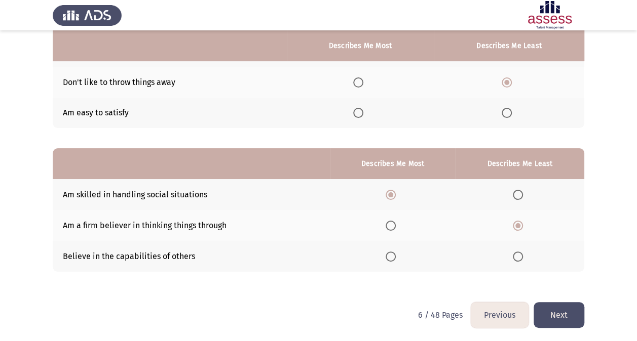 The image size is (637, 341). Describe the element at coordinates (499, 315) in the screenshot. I see `button: load previous page` at that location.